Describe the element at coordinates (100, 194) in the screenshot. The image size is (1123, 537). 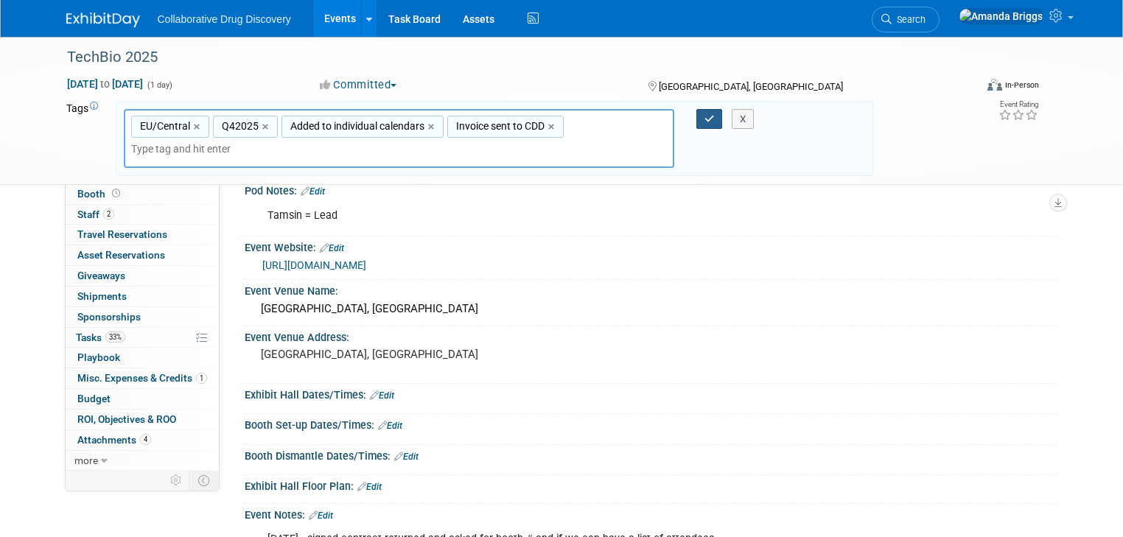
I see `span: Booth` at that location.